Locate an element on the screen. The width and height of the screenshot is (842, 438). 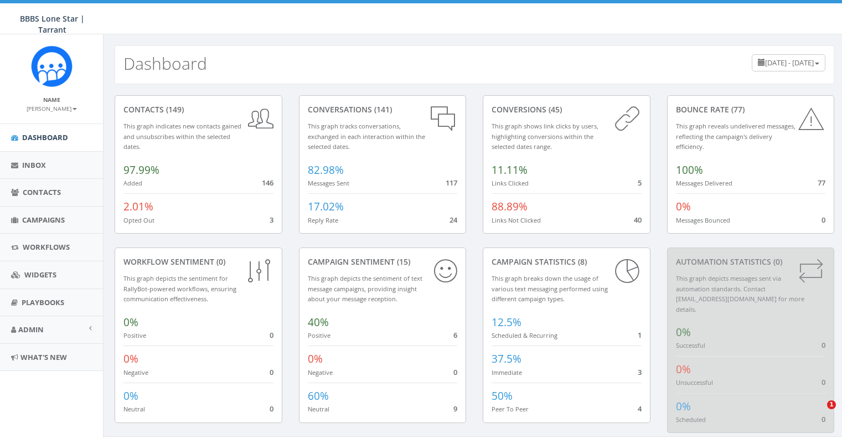
img: Rally_Corp_Icon_1.png is located at coordinates (52, 66).